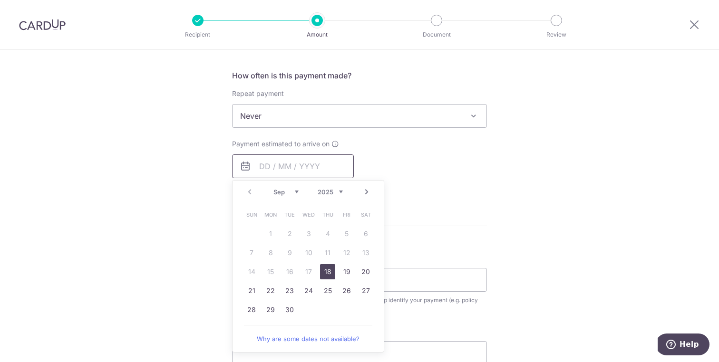 The width and height of the screenshot is (719, 362). What do you see at coordinates (293, 166) in the screenshot?
I see `input: DD / MM / YYYY` at bounding box center [293, 166].